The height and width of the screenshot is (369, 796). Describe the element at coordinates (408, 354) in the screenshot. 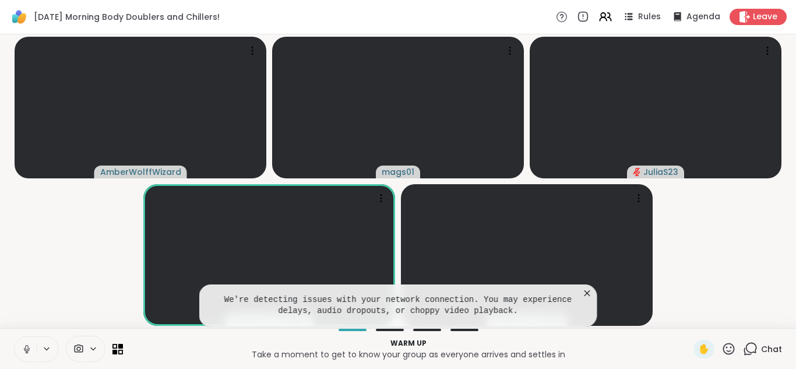

I see `p: Take a moment to get to know your group as everyone arrives and settles in` at that location.